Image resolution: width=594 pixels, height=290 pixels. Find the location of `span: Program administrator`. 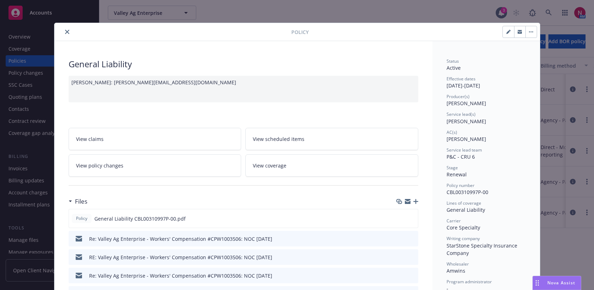

span: Program administrator is located at coordinates (469, 281).